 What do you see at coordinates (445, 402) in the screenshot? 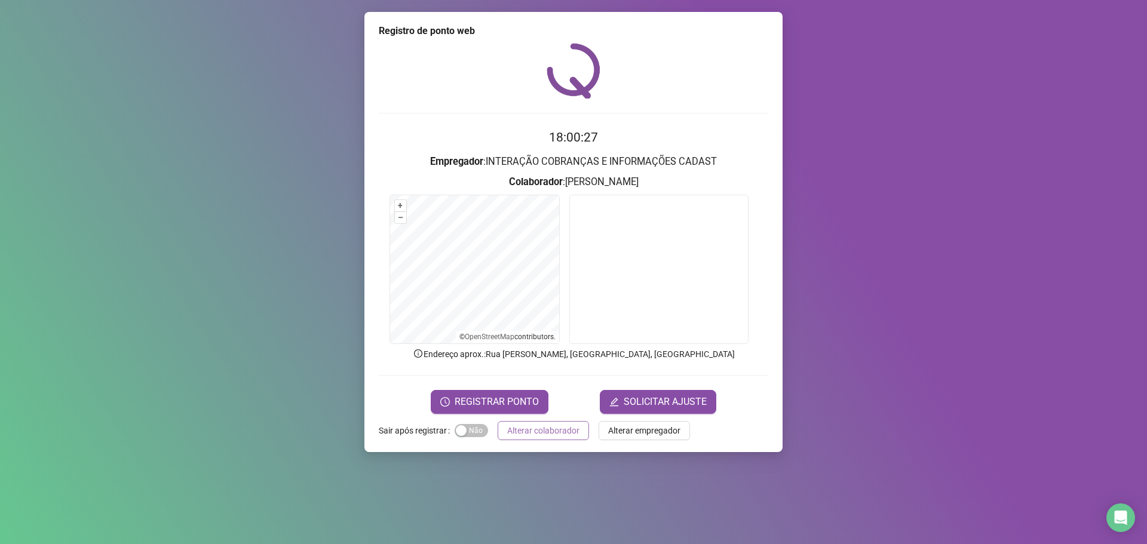
I see `span: clock-circle` at bounding box center [445, 402].